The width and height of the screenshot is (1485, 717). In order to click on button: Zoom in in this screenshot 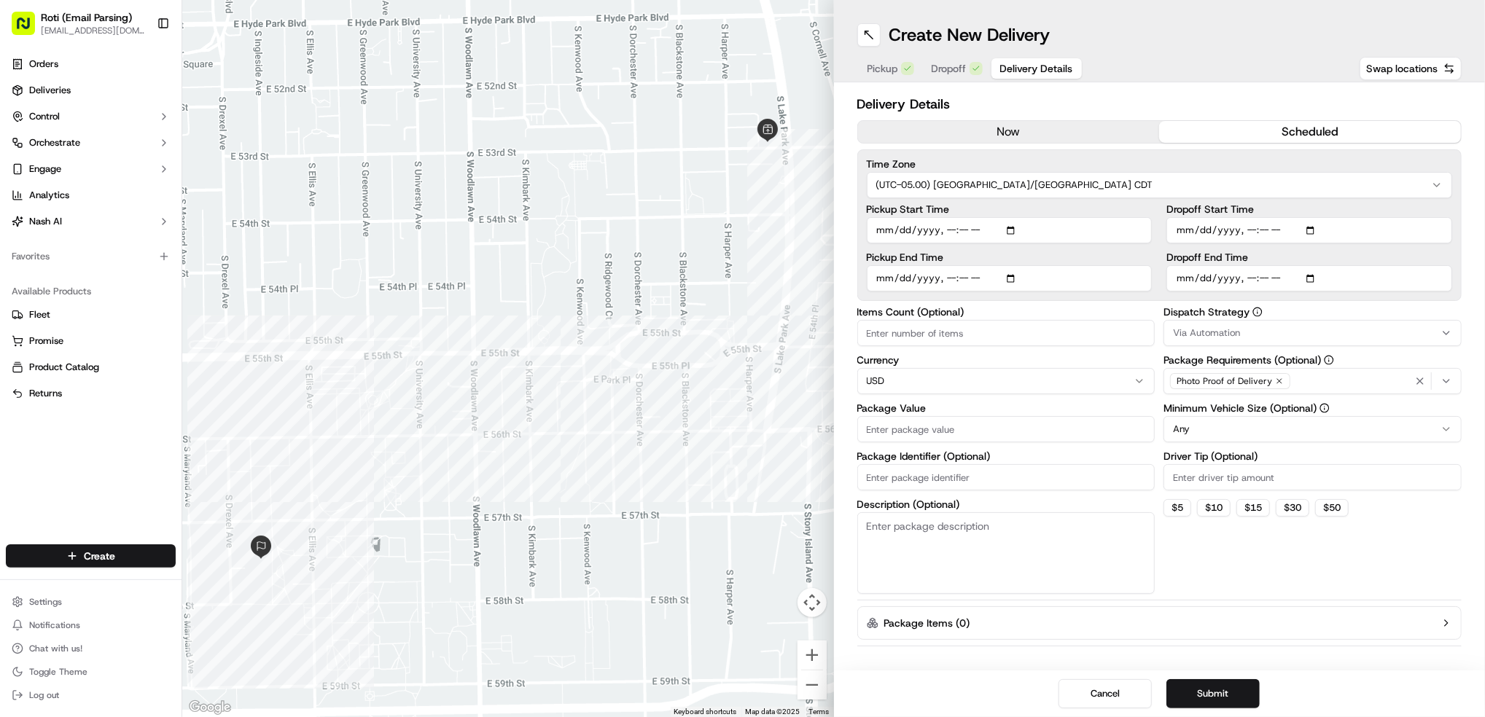, I will do `click(812, 655)`.